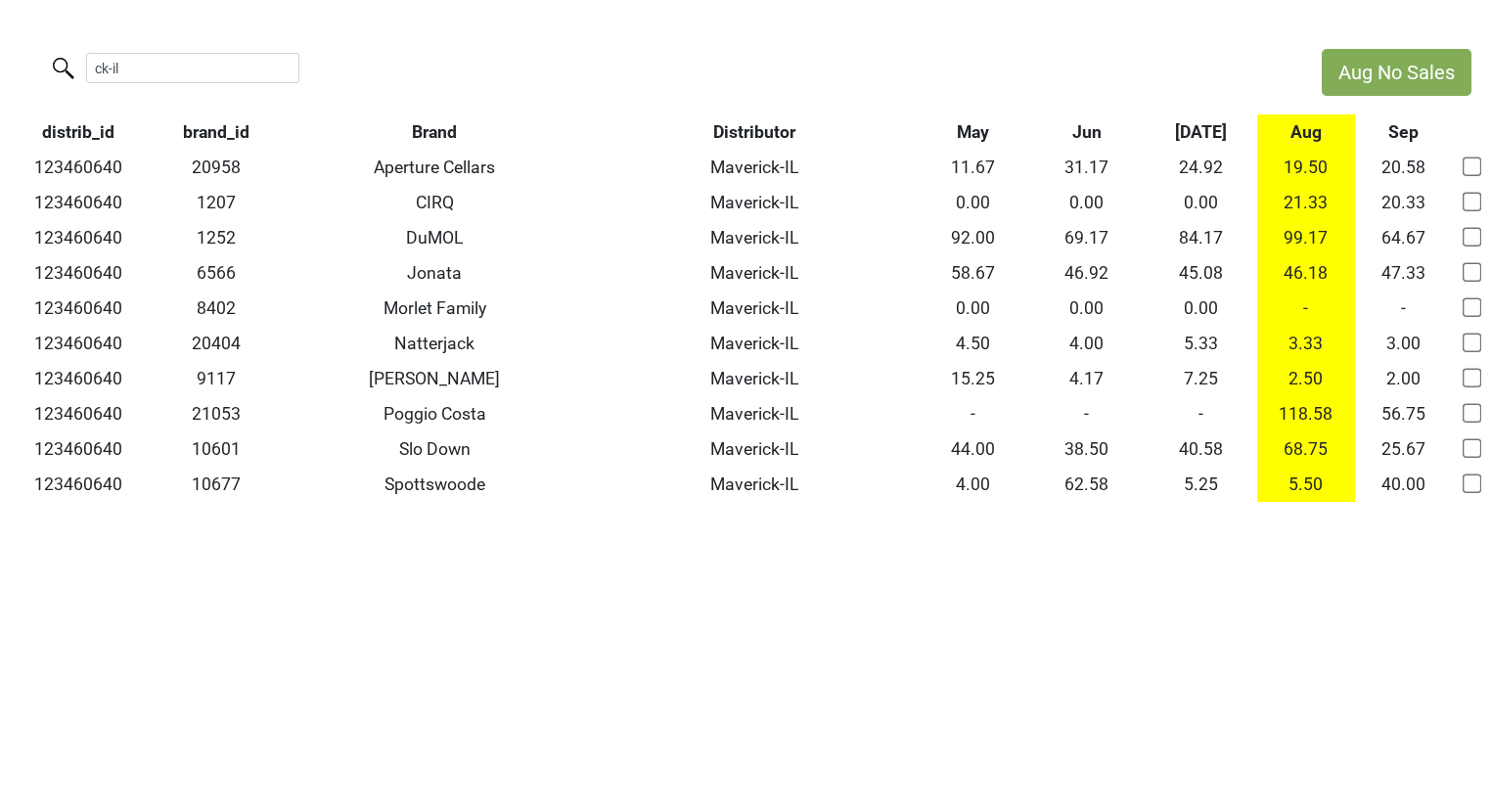 The width and height of the screenshot is (1491, 812). What do you see at coordinates (435, 449) in the screenshot?
I see `td: Slo Down` at bounding box center [435, 449].